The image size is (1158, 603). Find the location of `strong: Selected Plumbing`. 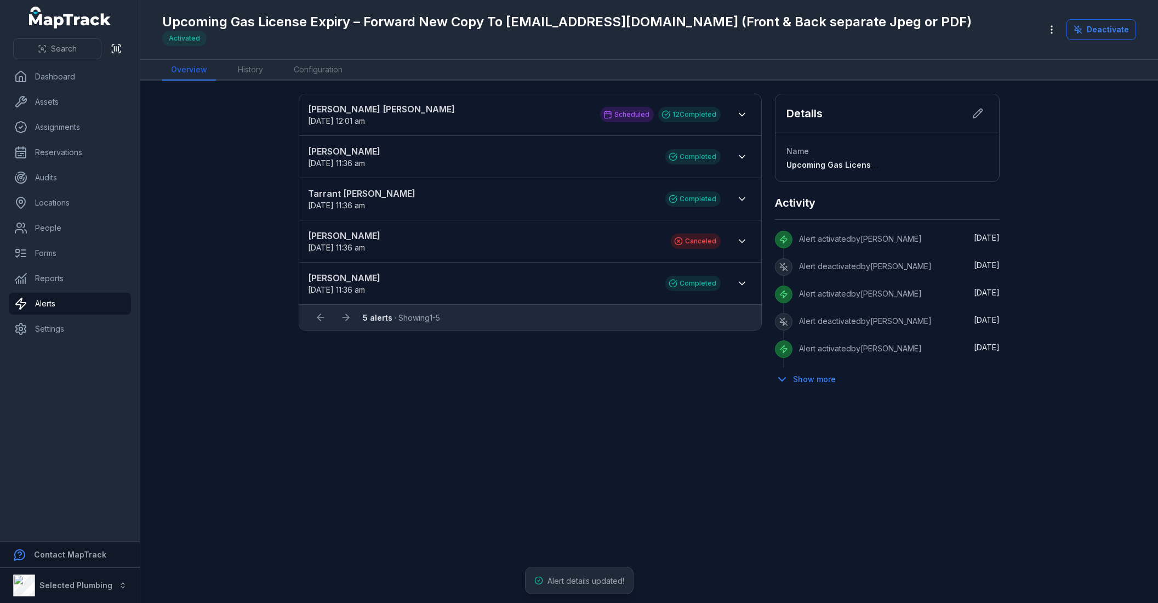

strong: Selected Plumbing is located at coordinates (76, 585).